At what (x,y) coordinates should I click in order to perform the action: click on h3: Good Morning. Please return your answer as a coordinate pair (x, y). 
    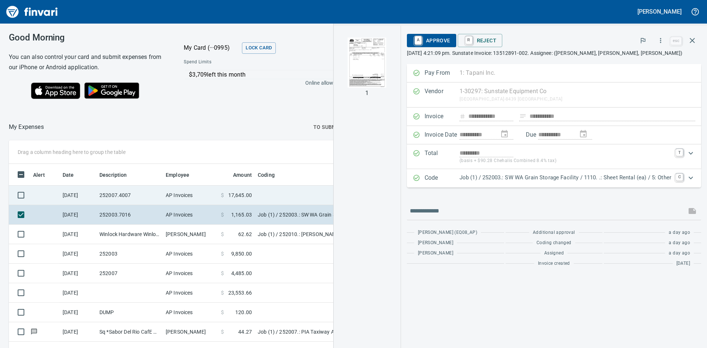
    Looking at the image, I should click on (87, 38).